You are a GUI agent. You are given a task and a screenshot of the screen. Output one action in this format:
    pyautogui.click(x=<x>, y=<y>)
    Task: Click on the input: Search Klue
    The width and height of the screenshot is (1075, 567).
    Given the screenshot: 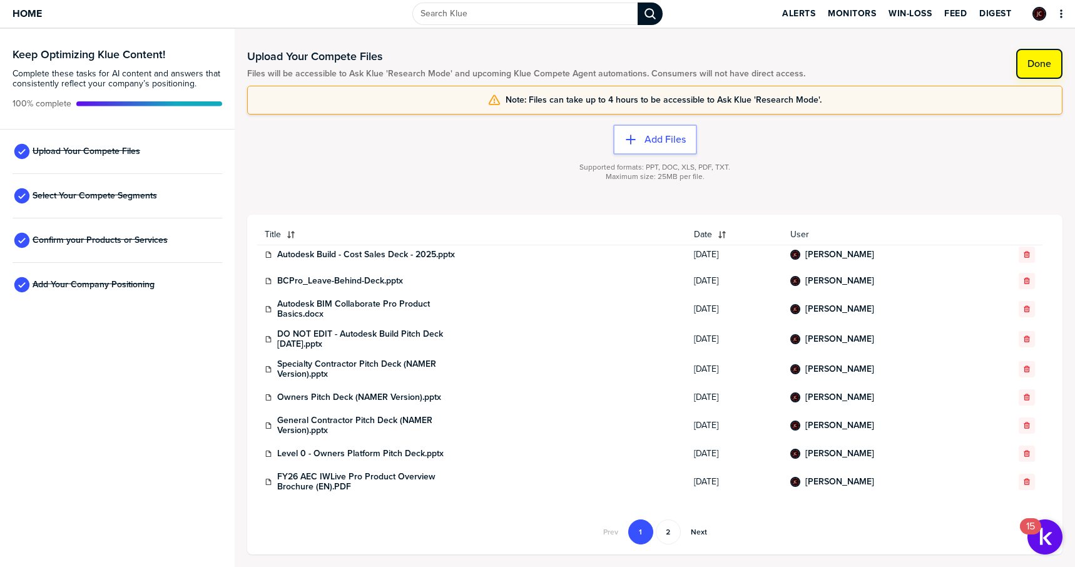 What is the action you would take?
    pyautogui.click(x=525, y=14)
    